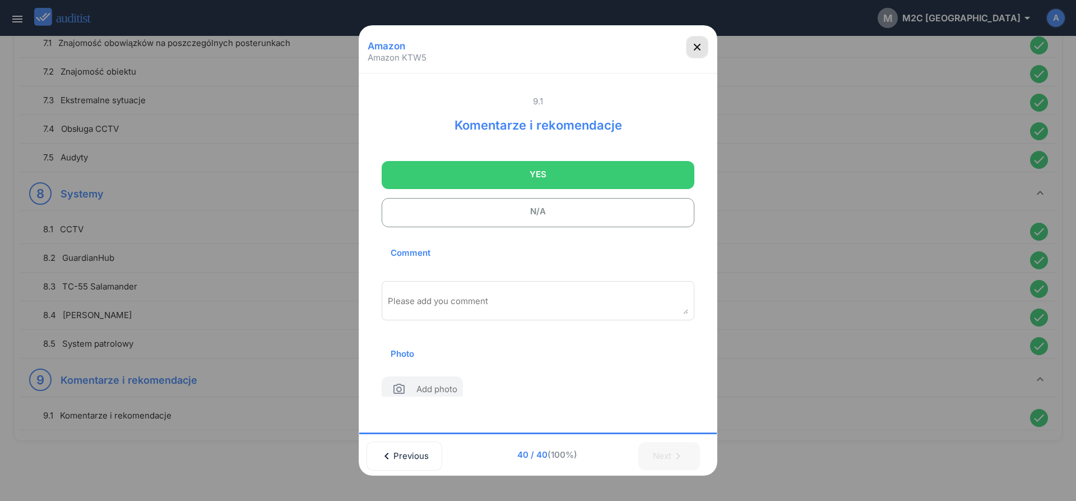 The image size is (1076, 501). I want to click on div: Komentarze i rekomendacje, so click(538, 121).